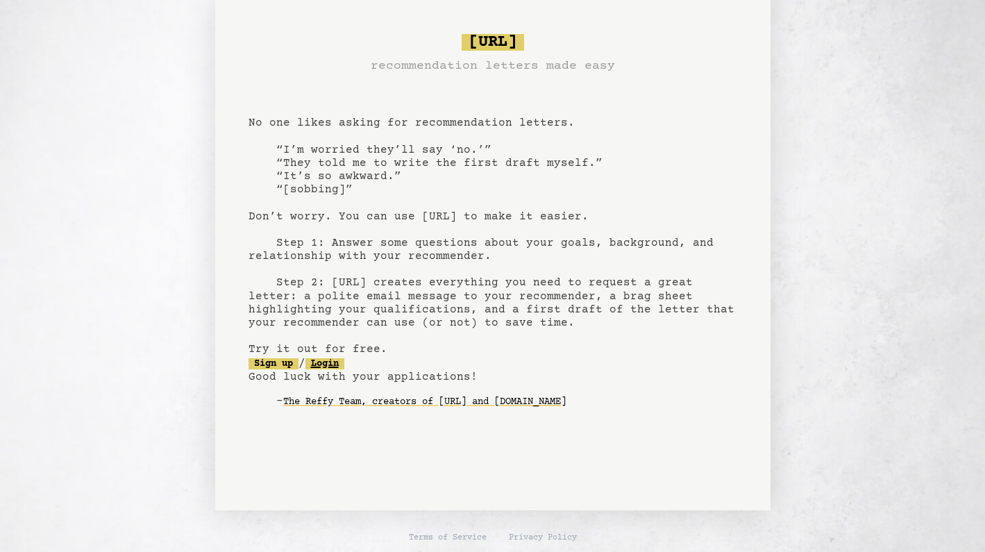 This screenshot has width=985, height=552. I want to click on h3: recommendation letters made easy, so click(493, 66).